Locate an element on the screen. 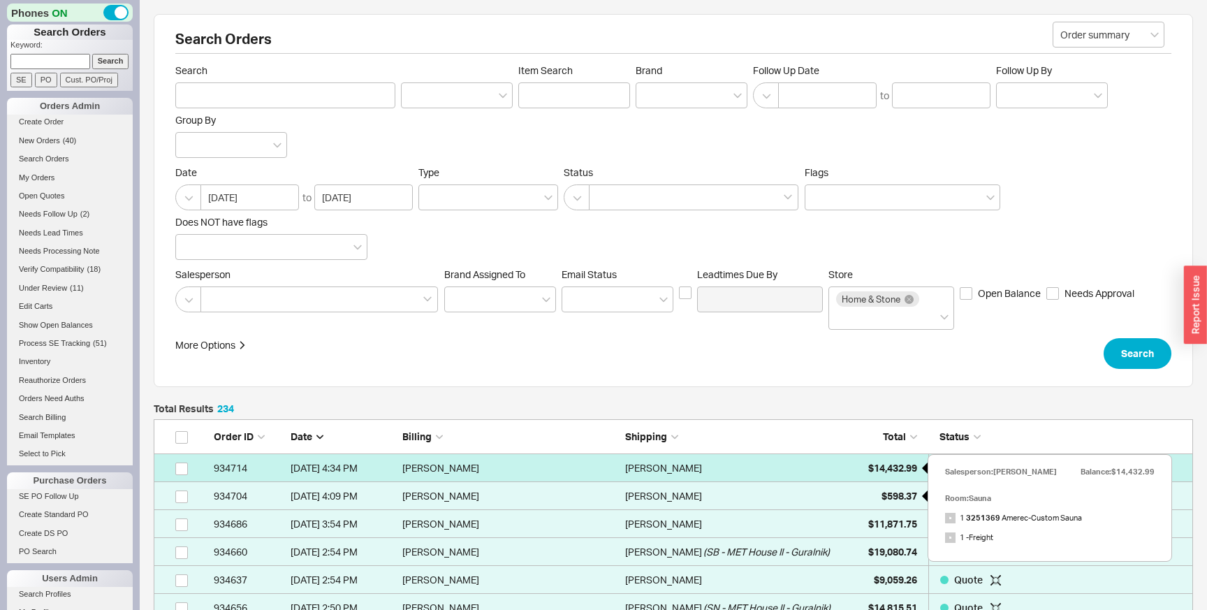  div: 8/18/25 4:34 PM is located at coordinates (343, 468).